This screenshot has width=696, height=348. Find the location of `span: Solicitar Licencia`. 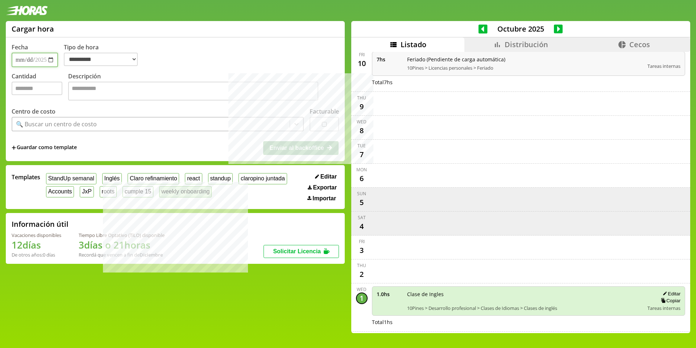

span: Solicitar Licencia is located at coordinates (297, 251).